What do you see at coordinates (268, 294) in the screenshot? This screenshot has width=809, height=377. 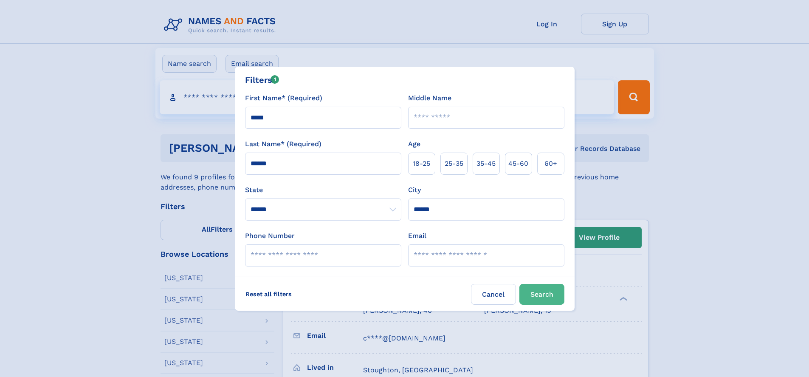 I see `label: Reset all filters` at bounding box center [268, 294].